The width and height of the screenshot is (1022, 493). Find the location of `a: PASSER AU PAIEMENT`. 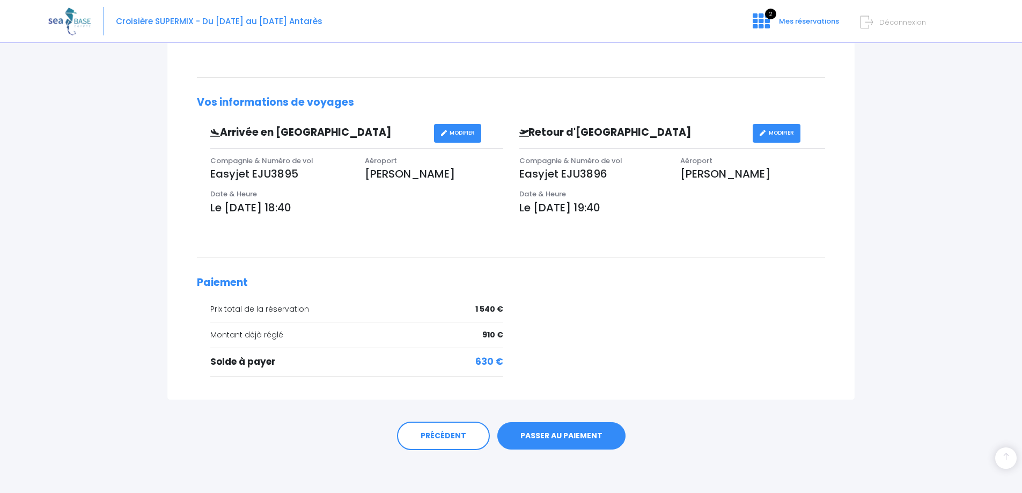

a: PASSER AU PAIEMENT is located at coordinates (561, 436).